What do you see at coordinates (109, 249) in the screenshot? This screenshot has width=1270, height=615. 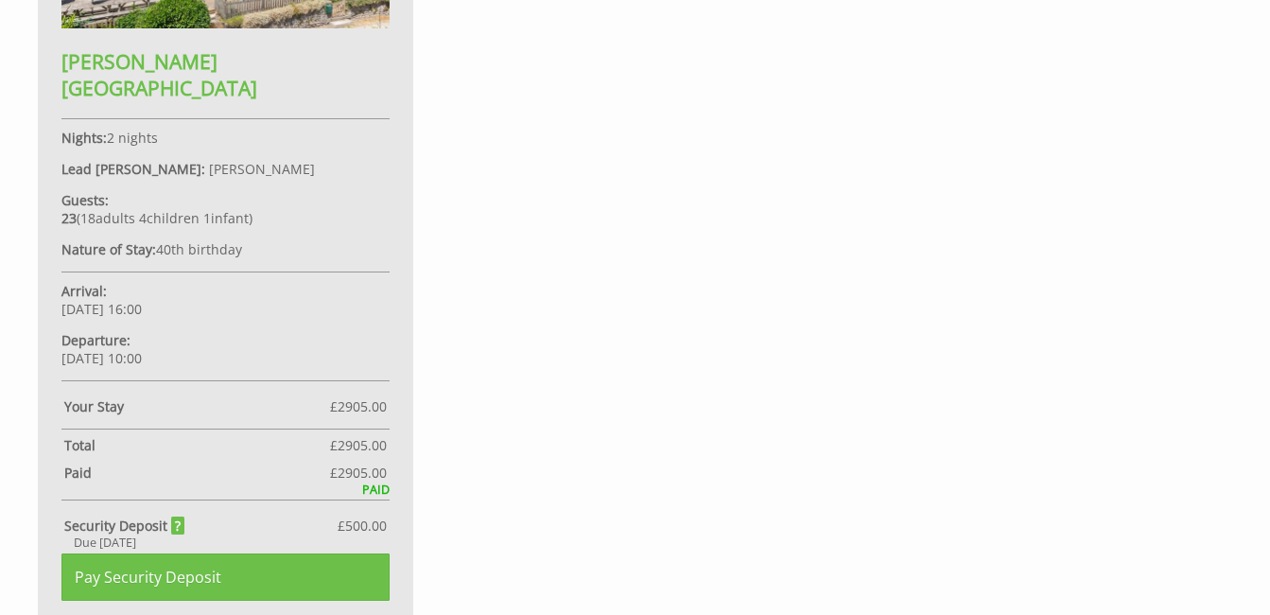 I see `strong: Nature of Stay:` at bounding box center [109, 249].